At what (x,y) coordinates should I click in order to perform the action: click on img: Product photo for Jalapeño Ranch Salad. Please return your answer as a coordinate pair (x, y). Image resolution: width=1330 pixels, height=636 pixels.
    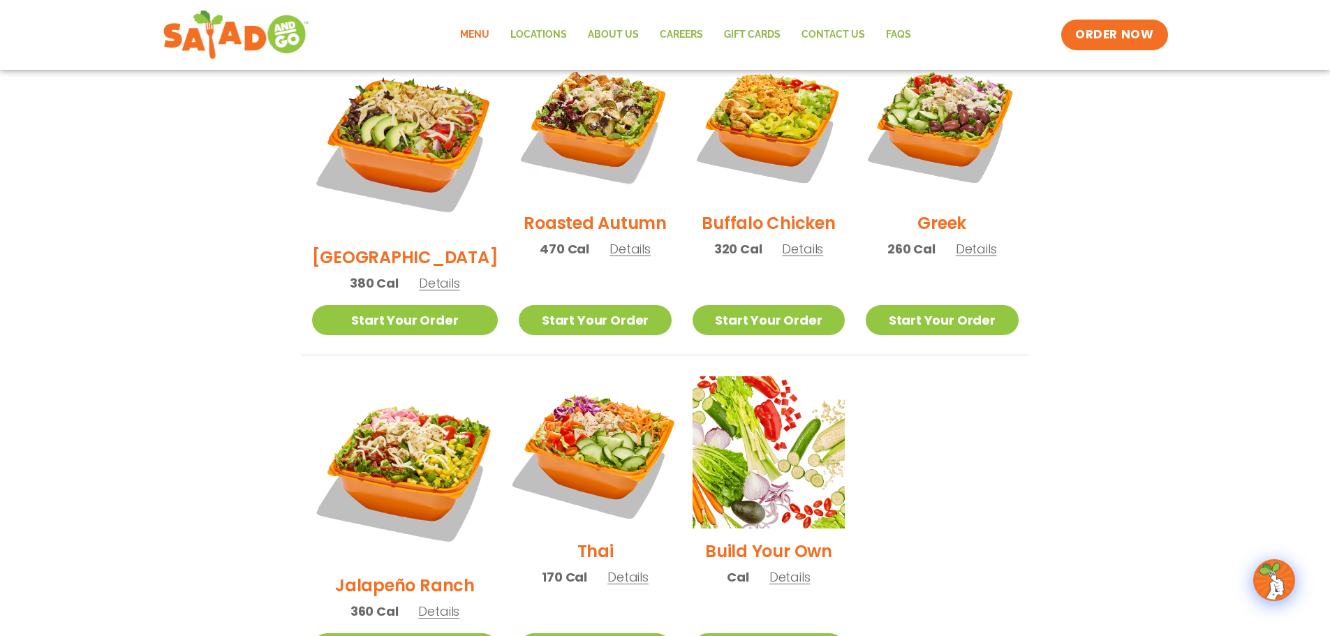
    Looking at the image, I should click on (405, 469).